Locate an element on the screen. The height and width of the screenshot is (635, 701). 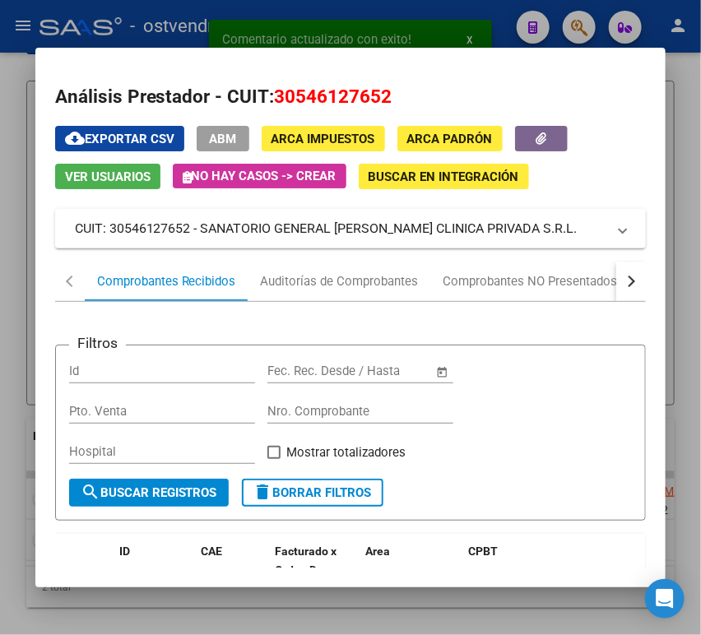
button: Buscar en Integración is located at coordinates (444, 176).